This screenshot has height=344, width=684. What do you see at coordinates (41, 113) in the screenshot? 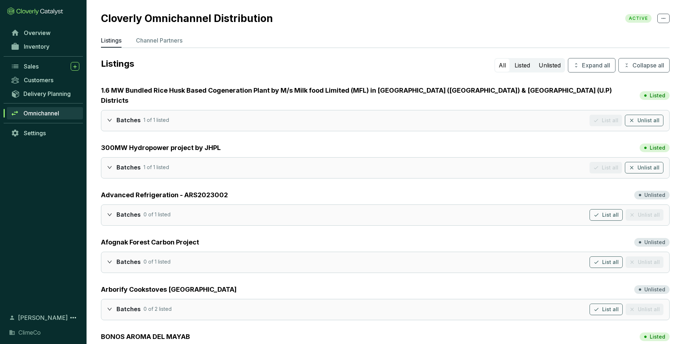
I see `span: Omnichannel` at bounding box center [41, 113].